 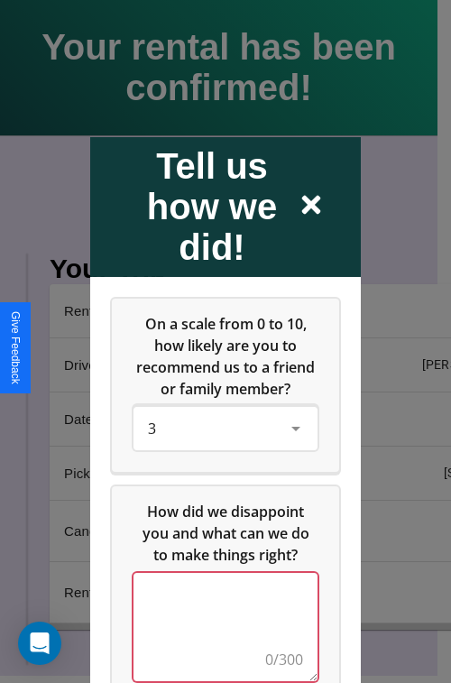 What do you see at coordinates (226, 356) in the screenshot?
I see `h5: On a scale from 0 to 10, how likely are you to recommend us to a friend or family member?` at bounding box center [226, 356].